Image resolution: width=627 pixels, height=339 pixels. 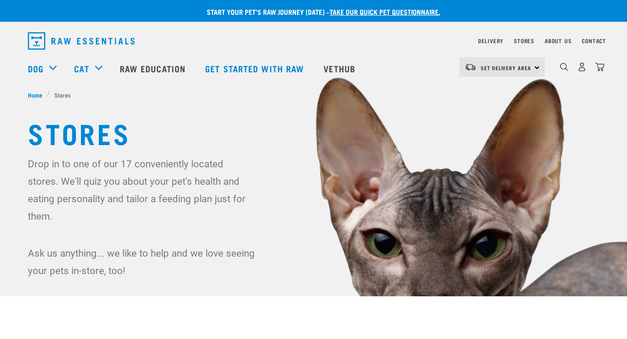 I want to click on a: take our quick pet questionnaire., so click(x=385, y=11).